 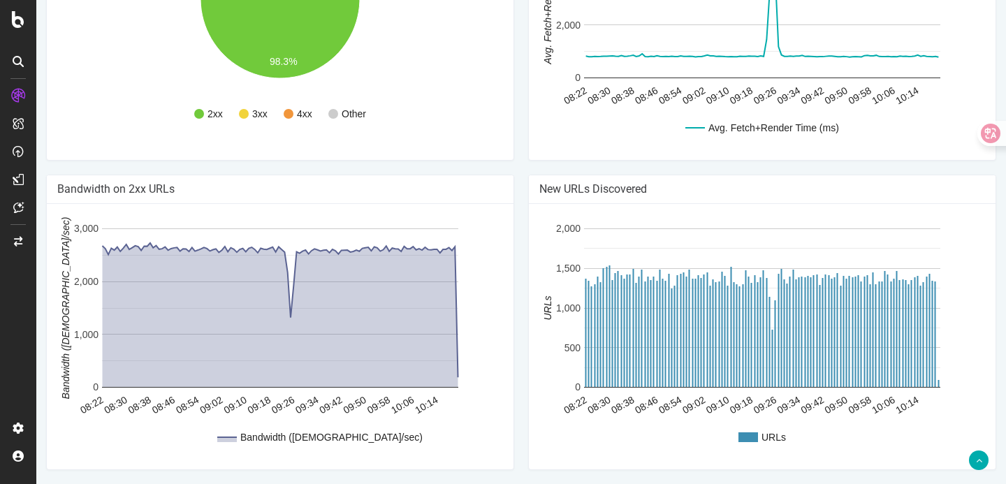 I want to click on h4: New URLs Discovered, so click(x=726, y=189).